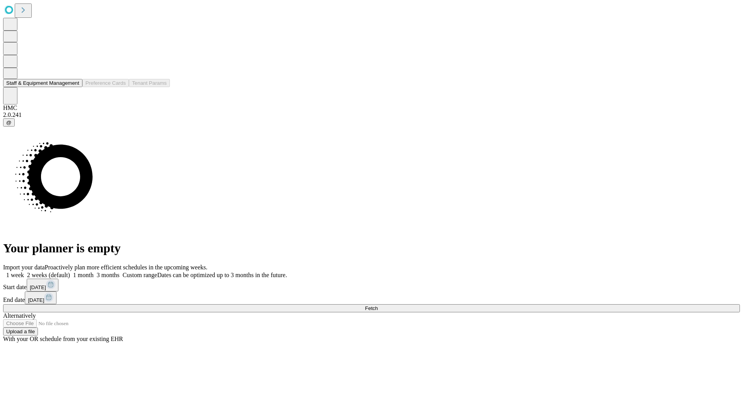 This screenshot has height=418, width=743. Describe the element at coordinates (372, 285) in the screenshot. I see `div: Start date` at that location.